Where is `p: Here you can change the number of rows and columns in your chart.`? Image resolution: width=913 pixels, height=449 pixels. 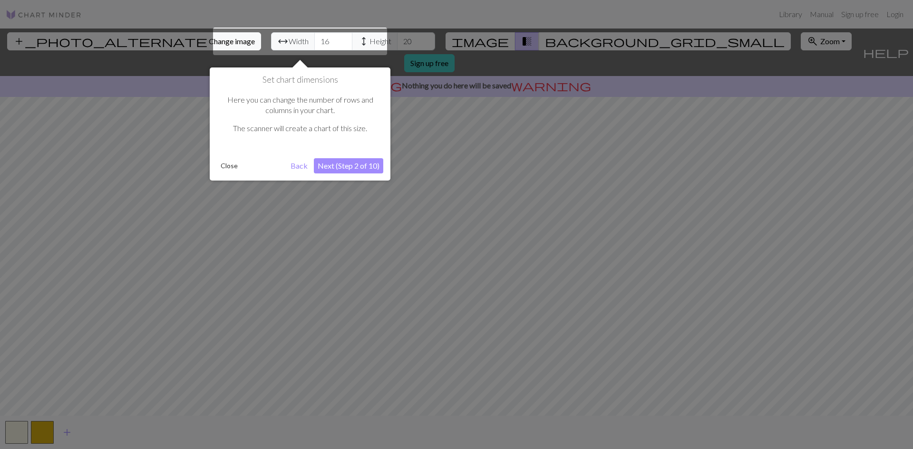
p: Here you can change the number of rows and columns in your chart. is located at coordinates (300, 105).